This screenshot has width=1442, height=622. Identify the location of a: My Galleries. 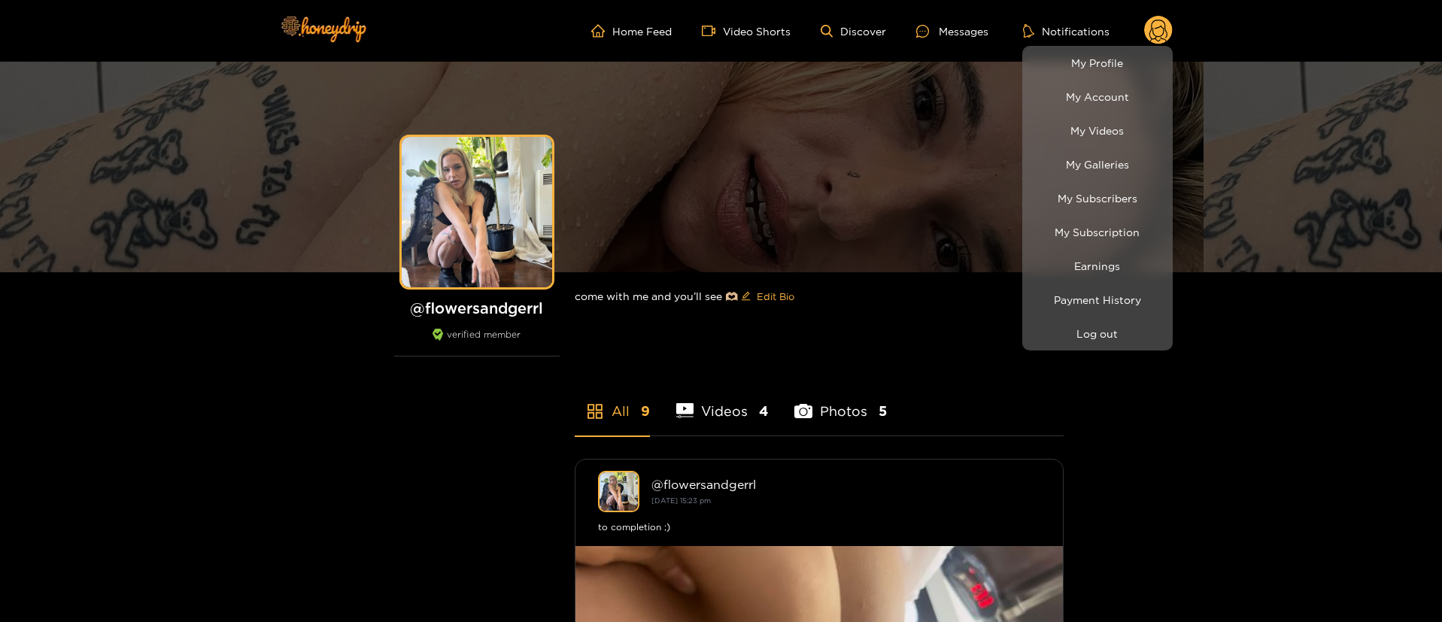
(1097, 164).